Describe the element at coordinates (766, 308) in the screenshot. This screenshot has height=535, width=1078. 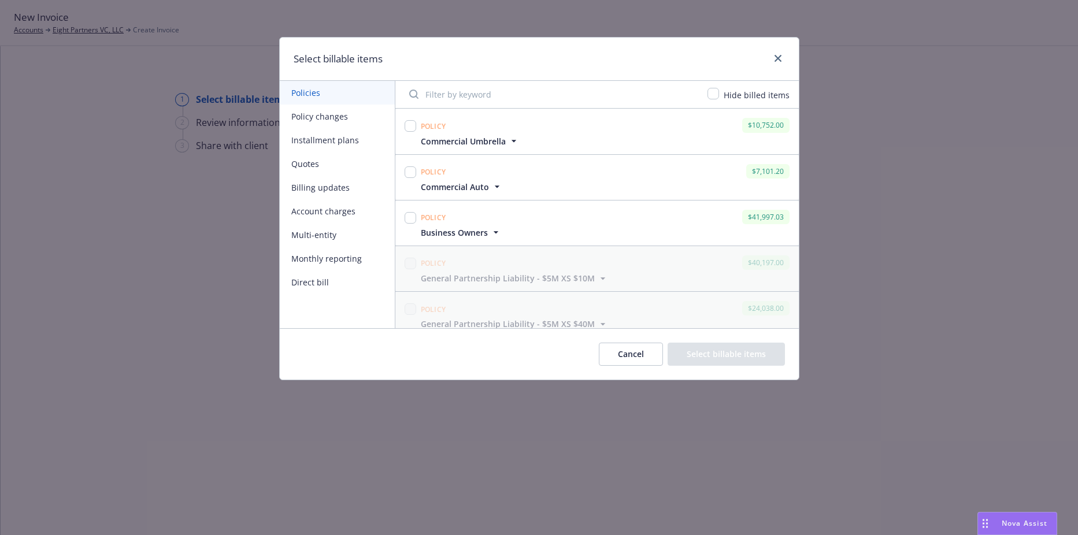
I see `div: $24,038.00` at that location.